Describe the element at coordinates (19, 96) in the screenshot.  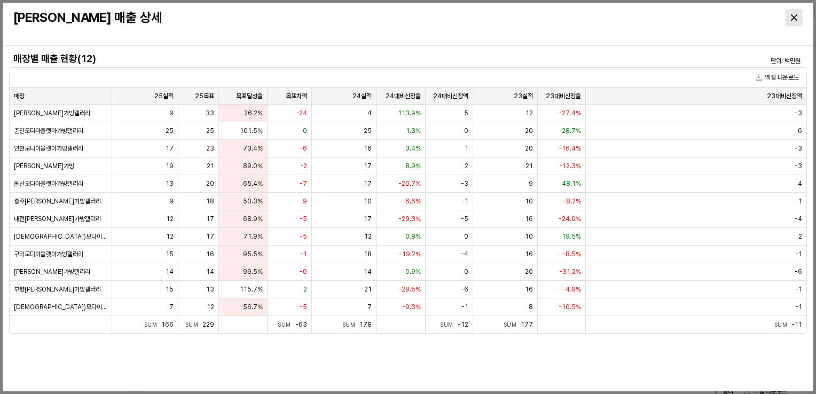
I see `span: 매장` at that location.